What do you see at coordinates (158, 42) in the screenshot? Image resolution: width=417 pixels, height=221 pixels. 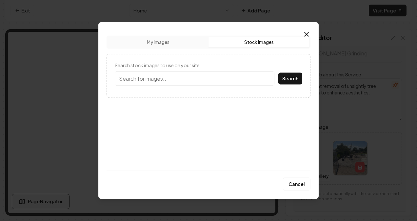 I see `button: My Images` at bounding box center [158, 42].